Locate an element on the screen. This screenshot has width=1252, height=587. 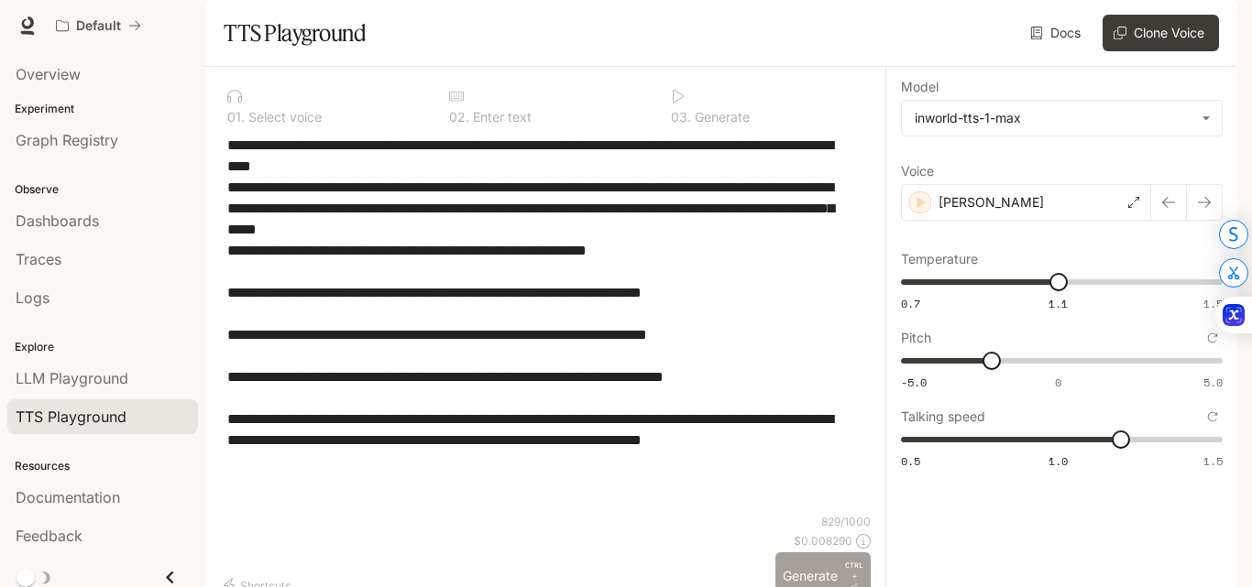
p: Default is located at coordinates (98, 26).